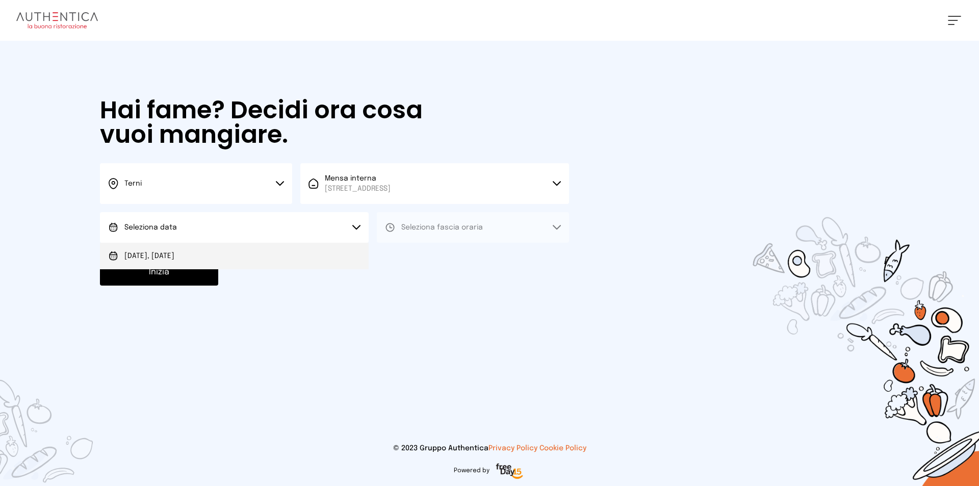 This screenshot has height=486, width=979. I want to click on a: Cookie Policy, so click(563, 448).